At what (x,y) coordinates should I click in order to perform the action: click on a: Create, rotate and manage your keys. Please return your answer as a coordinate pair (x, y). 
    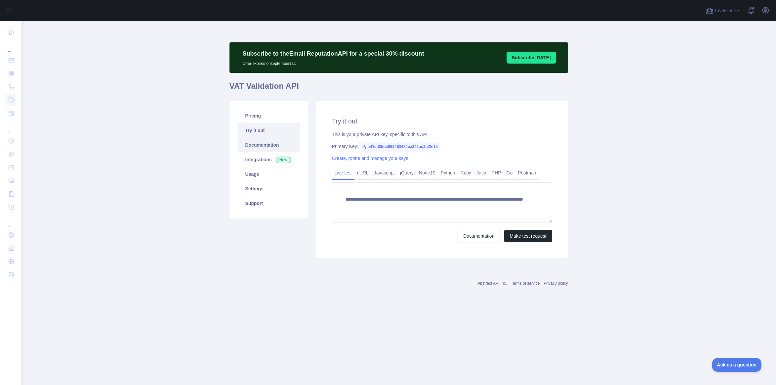
    Looking at the image, I should click on (370, 158).